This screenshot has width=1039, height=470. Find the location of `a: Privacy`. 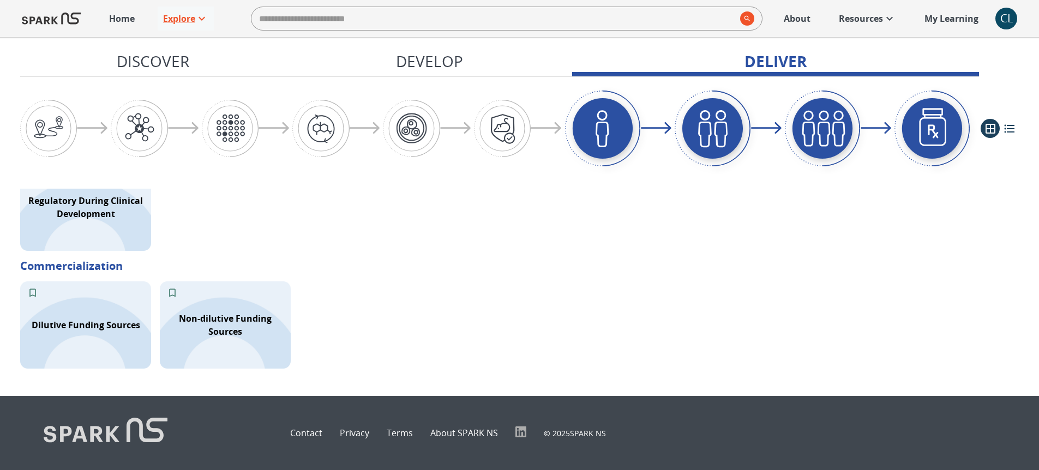

a: Privacy is located at coordinates (355, 433).